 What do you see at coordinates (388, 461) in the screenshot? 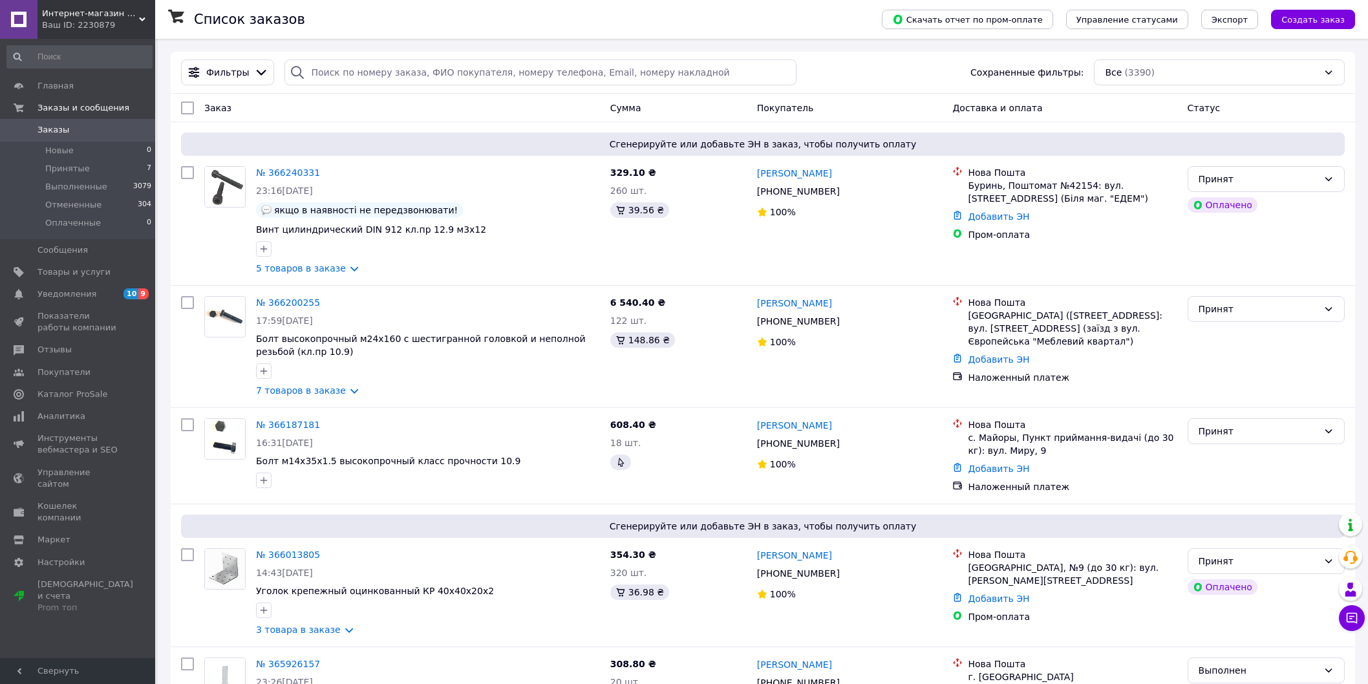
I see `a: Болт м14х35х1.5 высокопрочный класс прочности 10.9` at bounding box center [388, 461].